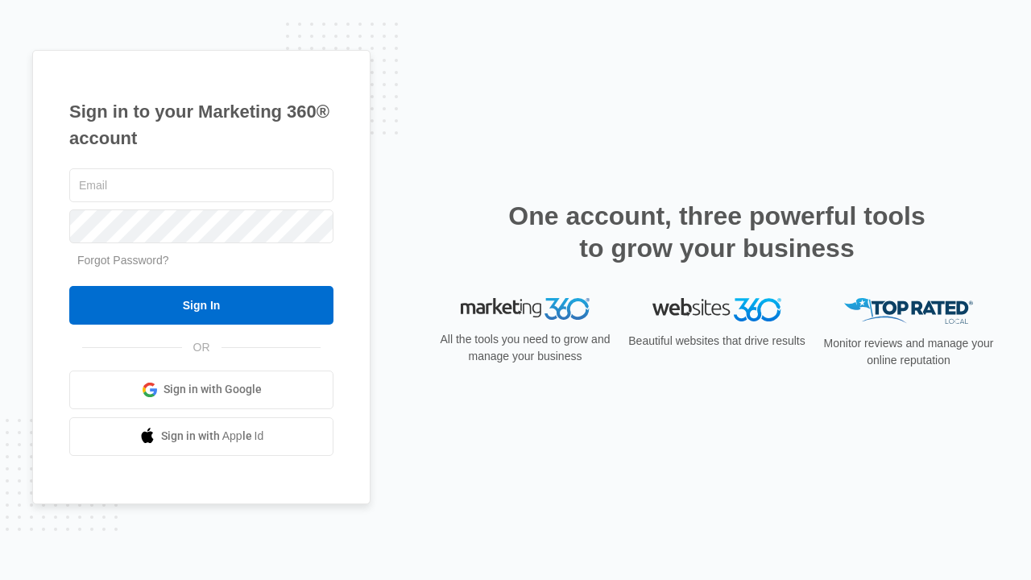  I want to click on h1: Sign in to your Marketing 360® account, so click(201, 125).